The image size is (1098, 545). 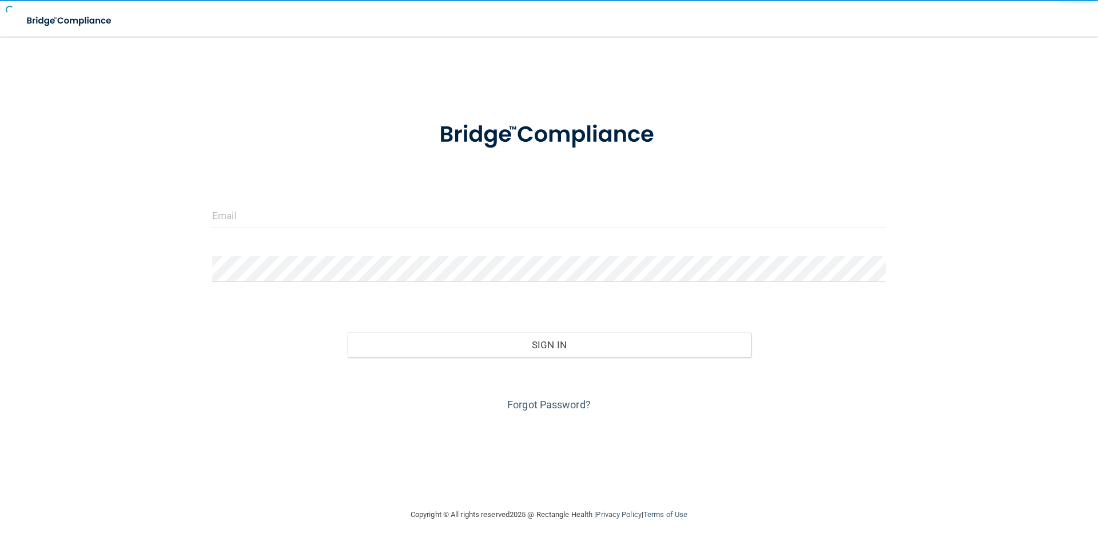 What do you see at coordinates (549, 515) in the screenshot?
I see `div: Copyright © All rights reserved 2025 @ Rectangle Health | |` at bounding box center [549, 515].